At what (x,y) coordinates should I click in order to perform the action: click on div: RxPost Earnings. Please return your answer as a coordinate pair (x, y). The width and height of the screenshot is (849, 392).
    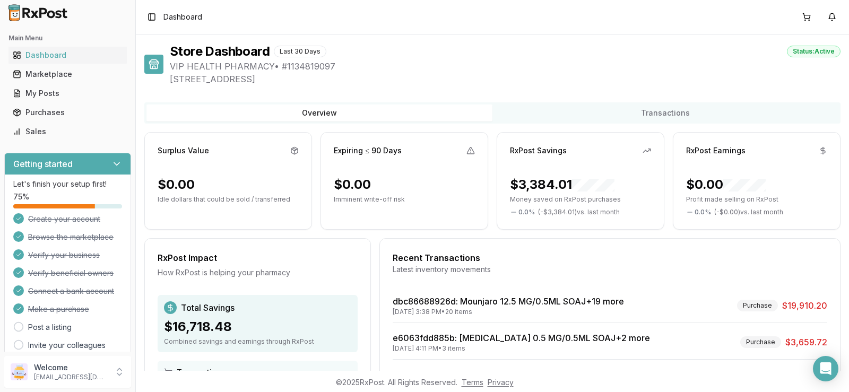
    Looking at the image, I should click on (716, 151).